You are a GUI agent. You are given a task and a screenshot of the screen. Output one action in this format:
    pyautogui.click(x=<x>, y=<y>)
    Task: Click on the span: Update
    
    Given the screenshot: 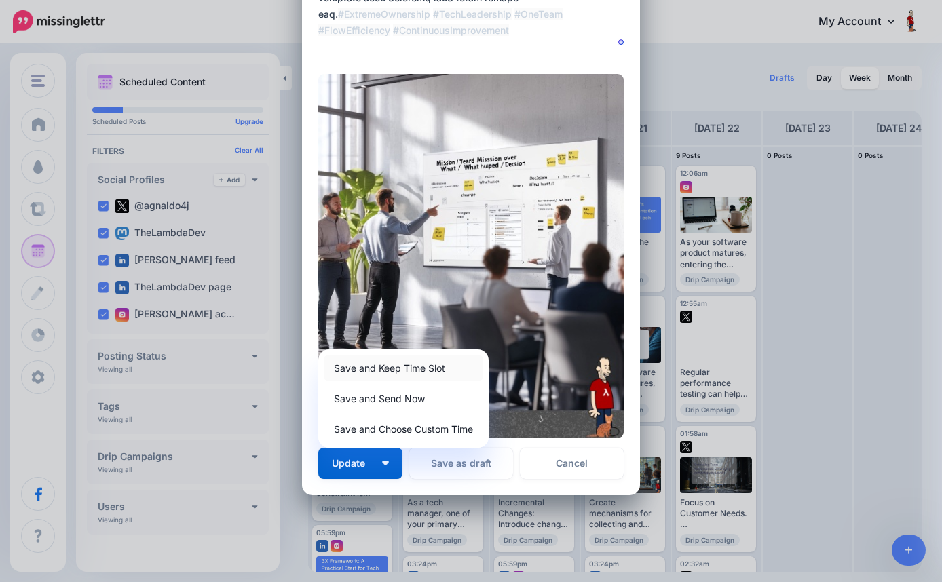 What is the action you would take?
    pyautogui.click(x=354, y=464)
    